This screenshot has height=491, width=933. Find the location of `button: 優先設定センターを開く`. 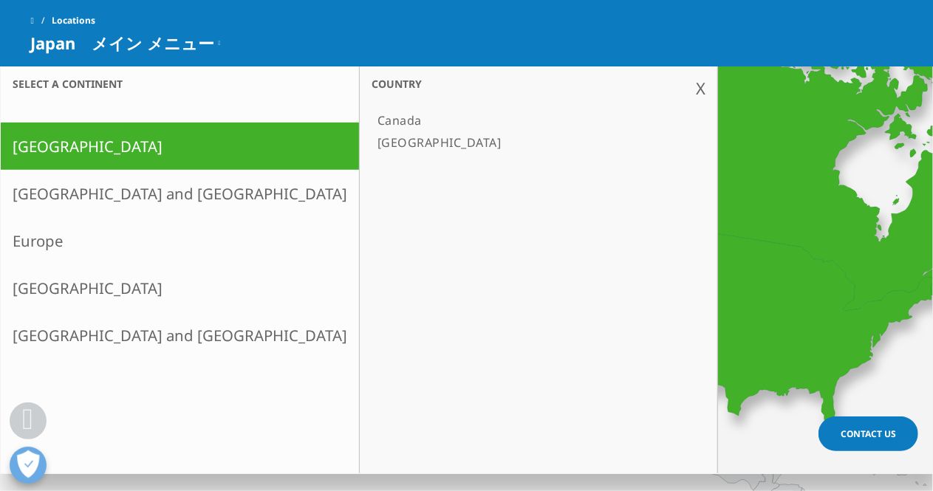

button: 優先設定センターを開く is located at coordinates (28, 465).